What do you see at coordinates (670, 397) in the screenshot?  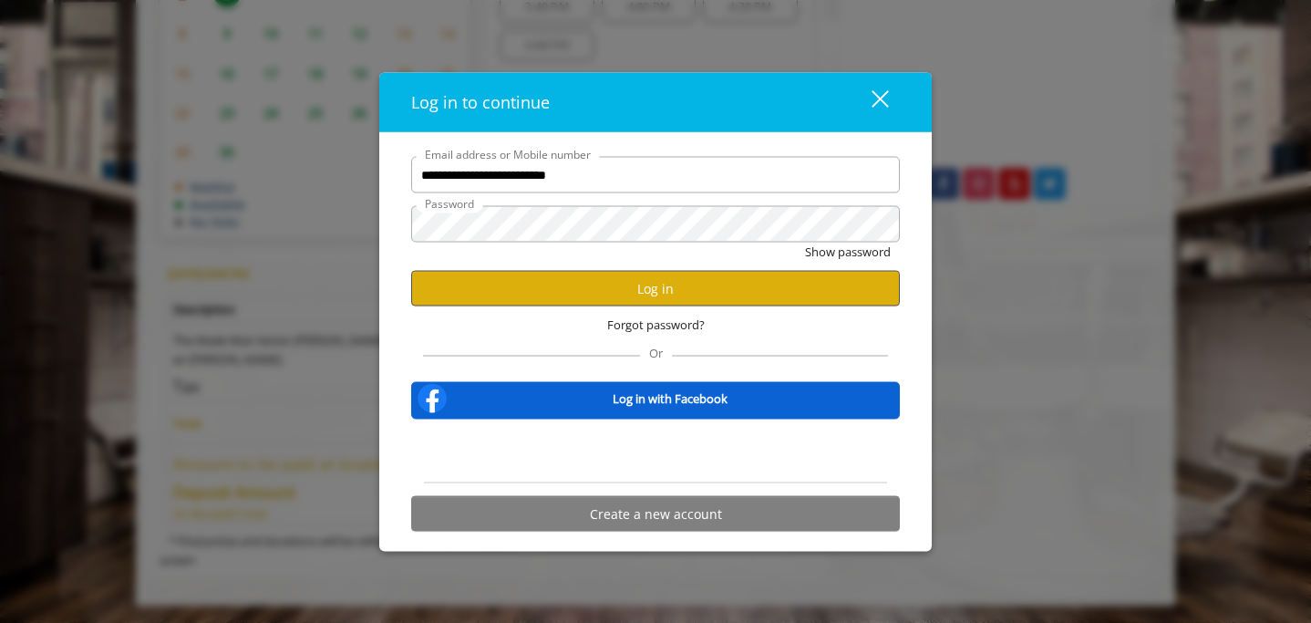 I see `b: Log in with Facebook` at bounding box center [670, 397].